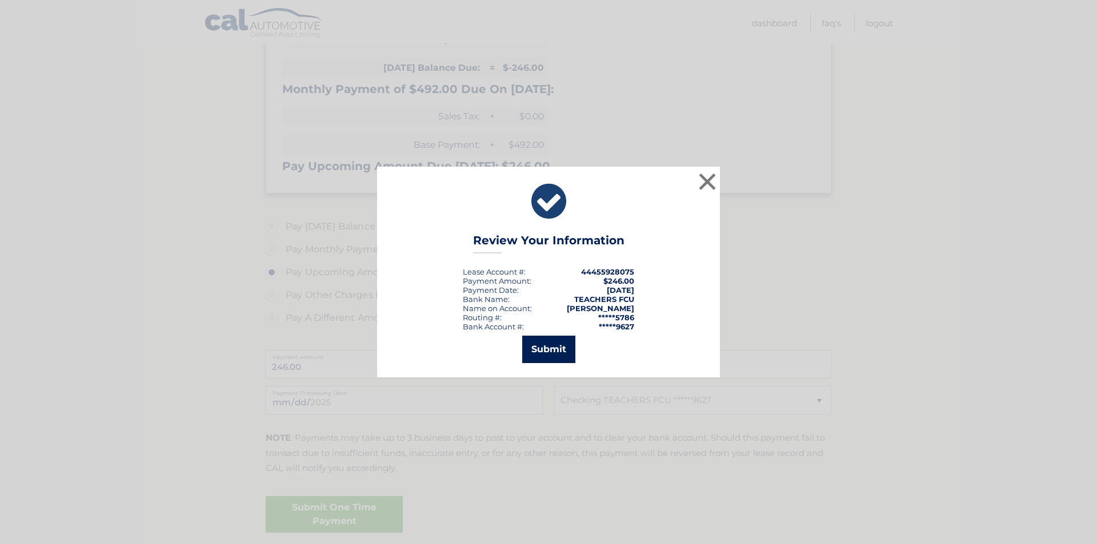  I want to click on div: Payment Amount:, so click(497, 281).